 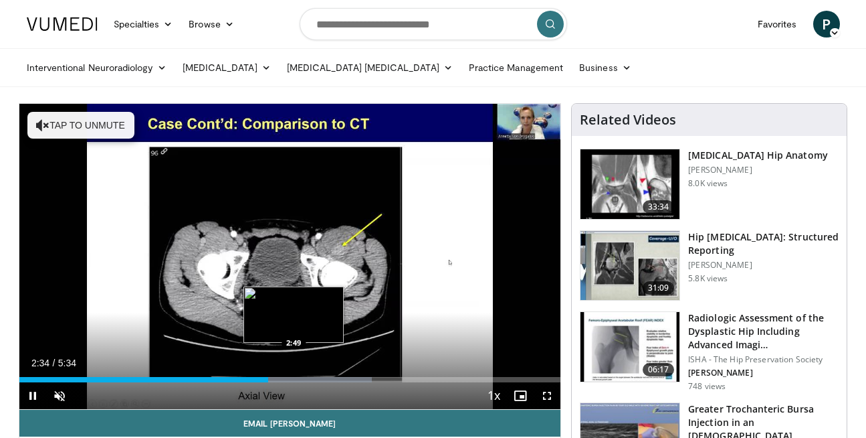 I want to click on a: Practice Management, so click(x=516, y=68).